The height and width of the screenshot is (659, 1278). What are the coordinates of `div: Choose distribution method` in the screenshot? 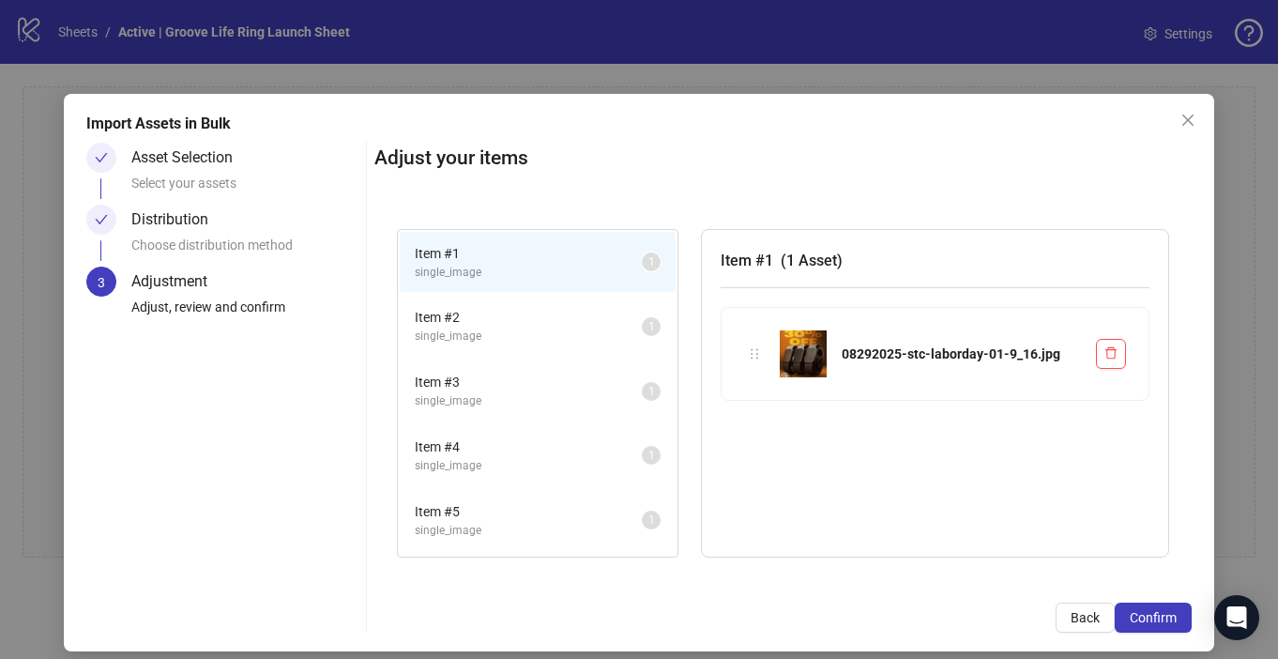 It's located at (245, 250).